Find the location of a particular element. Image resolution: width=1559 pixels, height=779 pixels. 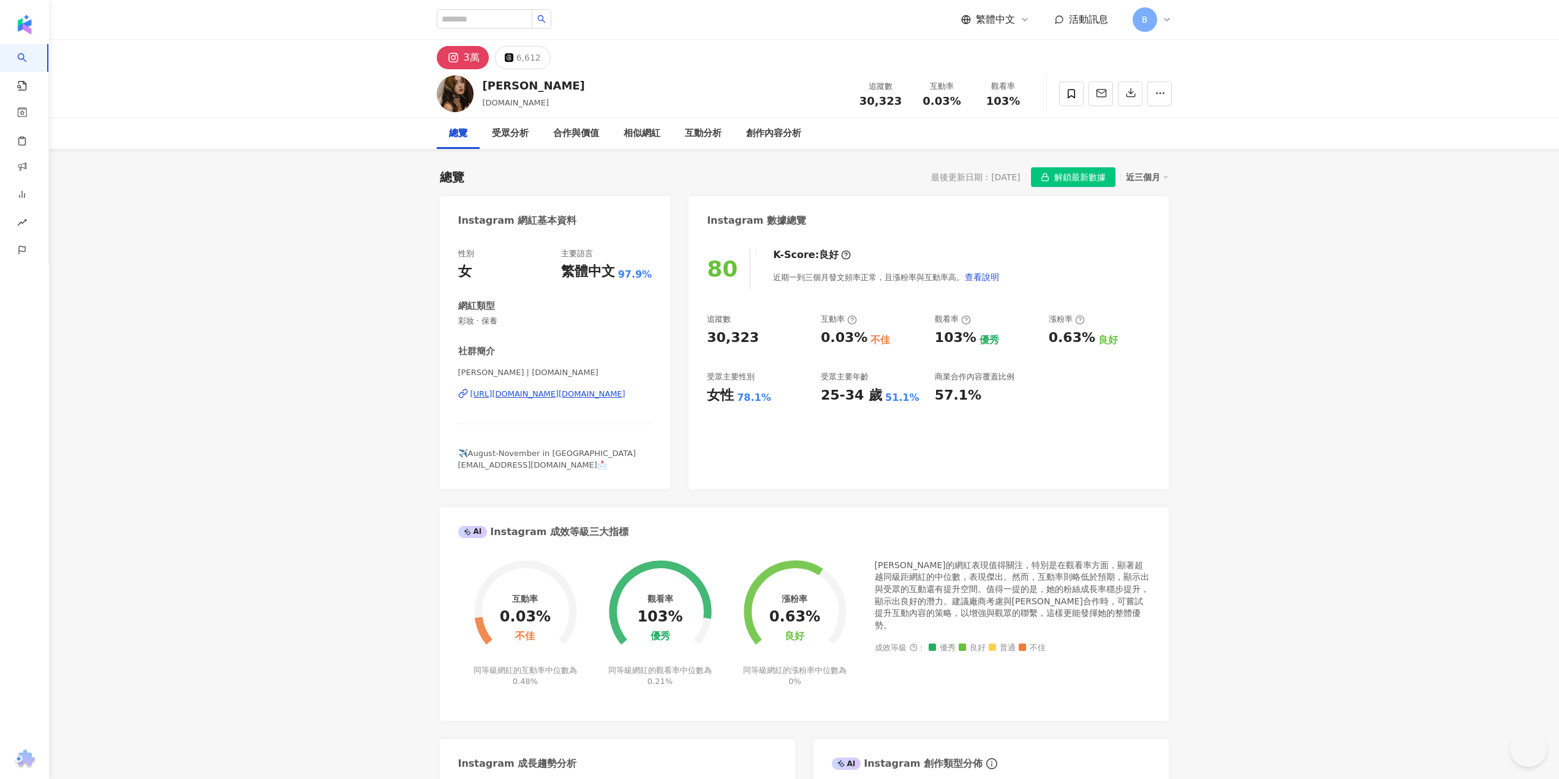

div: 3萬 is located at coordinates (472, 58).